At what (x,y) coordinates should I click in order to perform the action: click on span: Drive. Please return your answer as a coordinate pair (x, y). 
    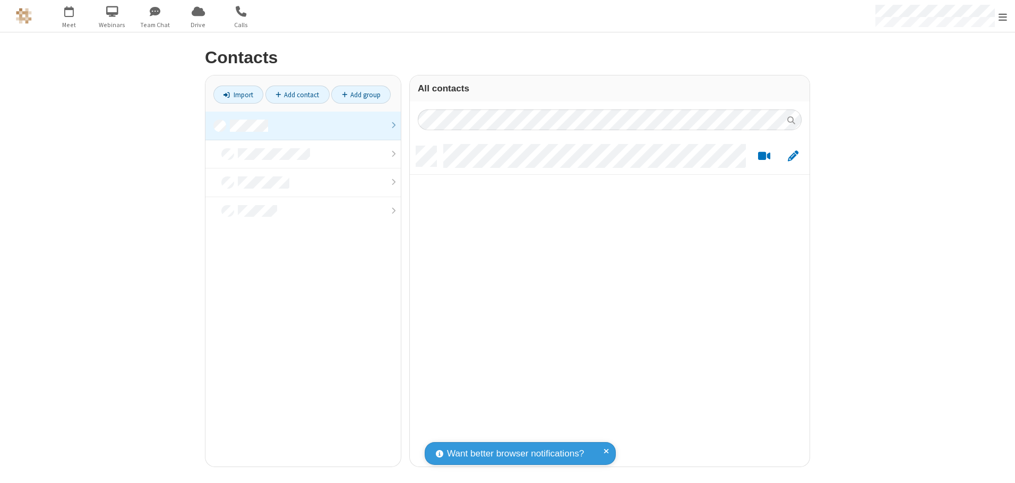
    Looking at the image, I should click on (198, 25).